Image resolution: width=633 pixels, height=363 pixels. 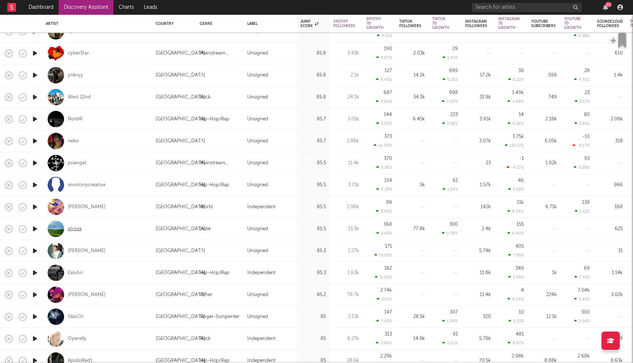 What do you see at coordinates (516, 80) in the screenshot?
I see `div: 0.22 %` at bounding box center [516, 80].